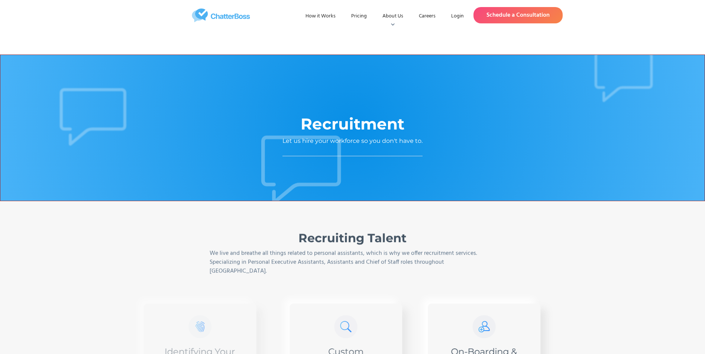 The image size is (705, 354). I want to click on a: home, so click(221, 15).